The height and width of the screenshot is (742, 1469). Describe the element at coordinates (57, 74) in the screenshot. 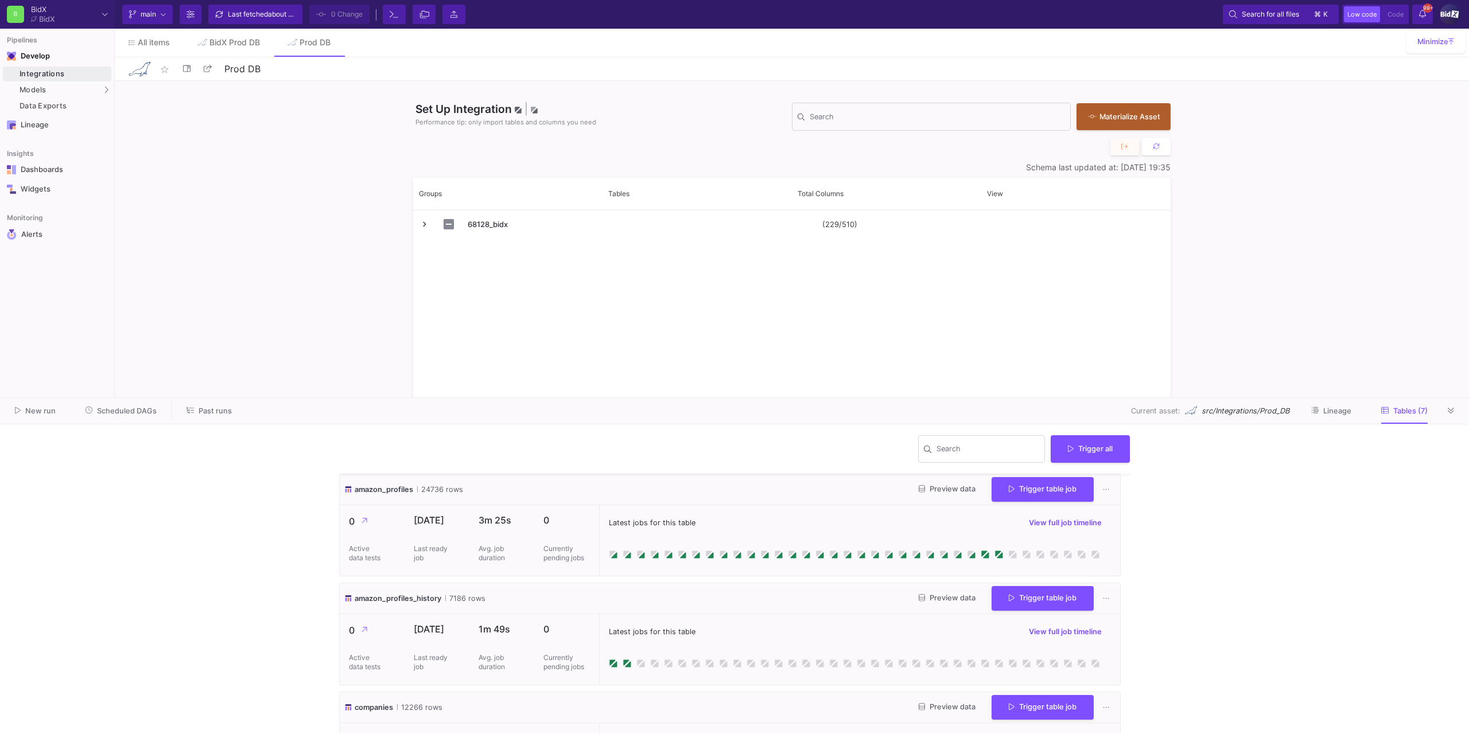

I see `a: Integrations` at that location.